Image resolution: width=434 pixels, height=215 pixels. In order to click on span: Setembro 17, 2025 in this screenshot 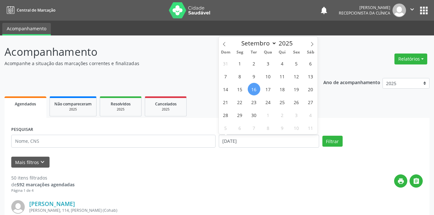, I will do `click(268, 89)`.